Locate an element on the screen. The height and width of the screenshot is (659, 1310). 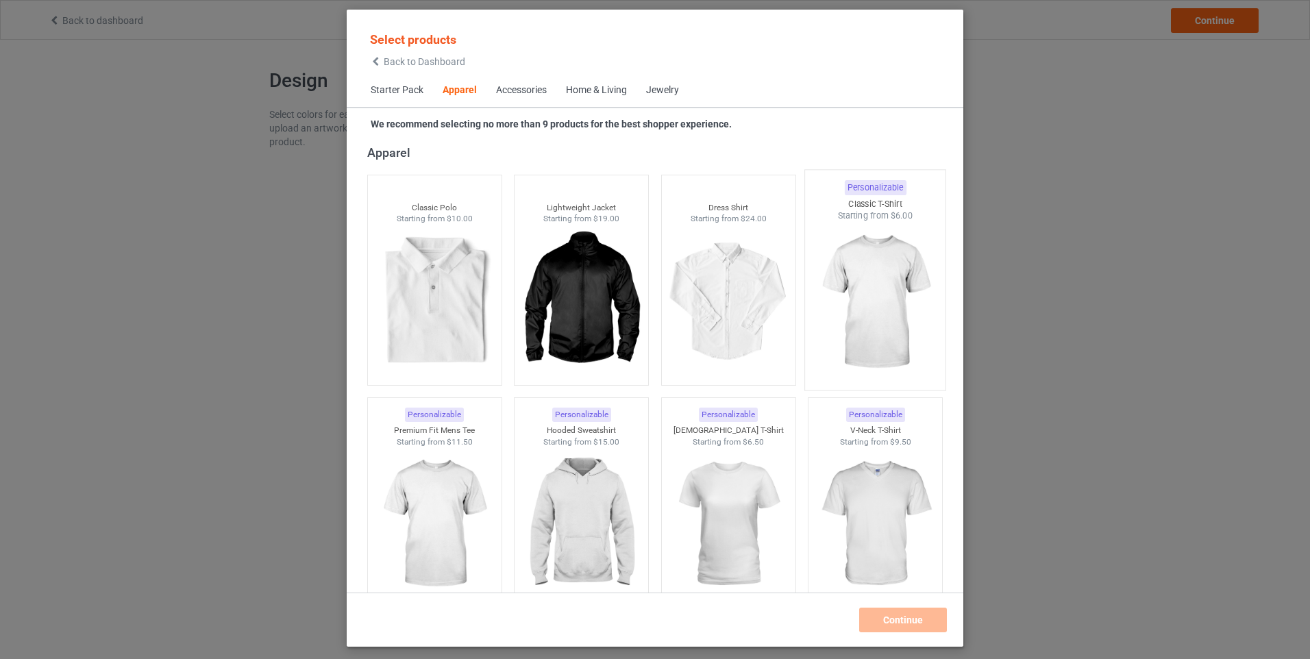
strong: We recommend selecting no more than 9 products for the best shopper experience. is located at coordinates (551, 124).